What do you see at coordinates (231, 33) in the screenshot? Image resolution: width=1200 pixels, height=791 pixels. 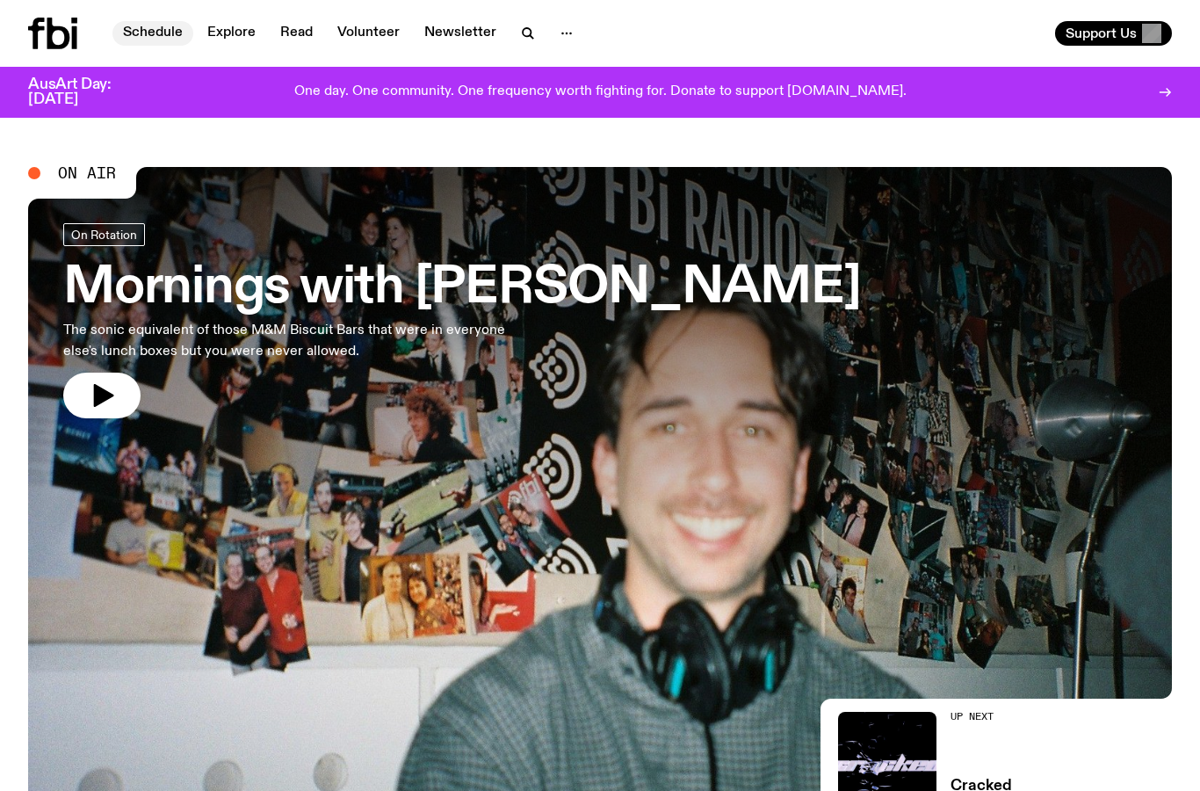 I see `a: Explore` at bounding box center [231, 33].